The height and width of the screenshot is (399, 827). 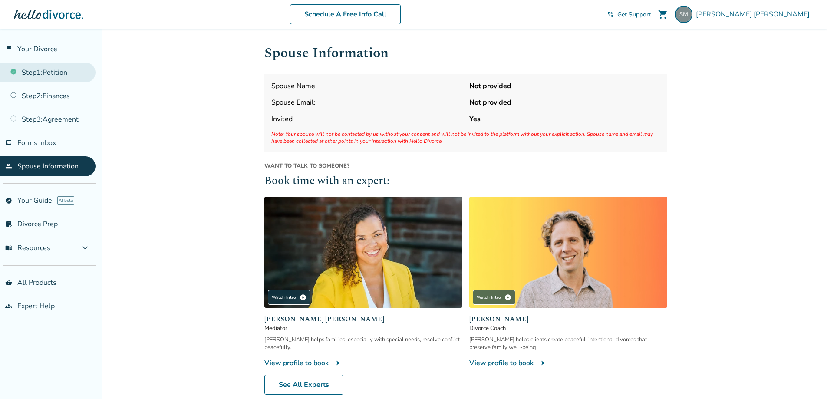 I want to click on span: Spouse Email:, so click(x=367, y=102).